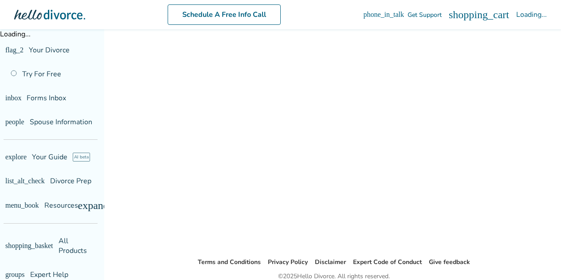  What do you see at coordinates (87, 205) in the screenshot?
I see `span: expand_more` at bounding box center [87, 205].